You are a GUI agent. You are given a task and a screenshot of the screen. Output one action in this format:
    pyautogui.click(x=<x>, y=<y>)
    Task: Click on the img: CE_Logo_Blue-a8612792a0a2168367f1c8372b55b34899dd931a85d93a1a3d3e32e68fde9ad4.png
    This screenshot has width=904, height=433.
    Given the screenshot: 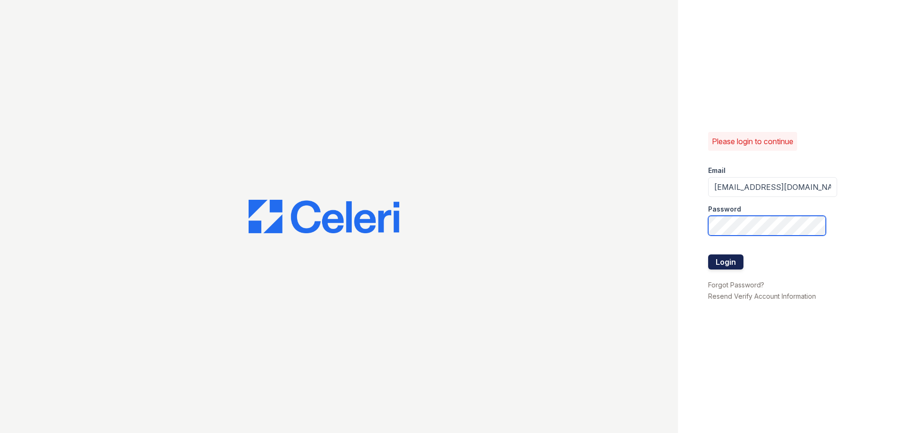 What is the action you would take?
    pyautogui.click(x=324, y=217)
    